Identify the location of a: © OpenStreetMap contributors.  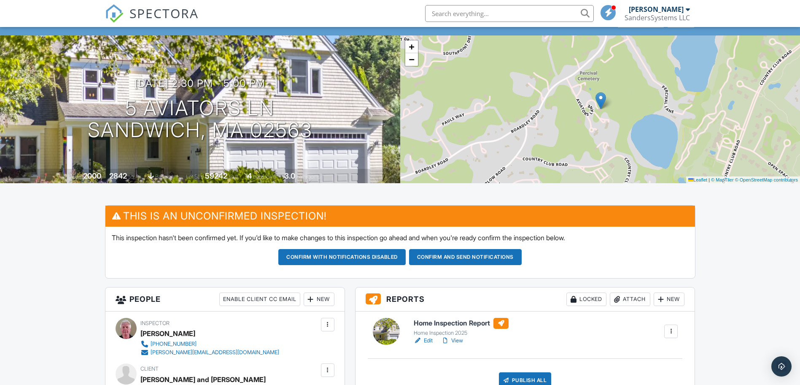
(766, 180).